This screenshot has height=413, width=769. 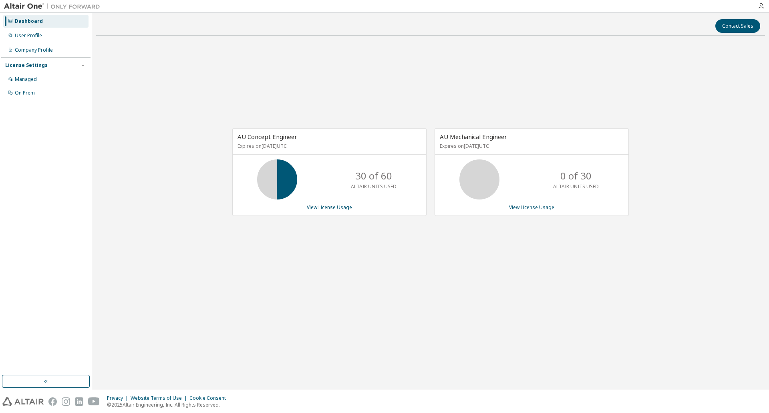 I want to click on p: 0 of 30, so click(x=576, y=176).